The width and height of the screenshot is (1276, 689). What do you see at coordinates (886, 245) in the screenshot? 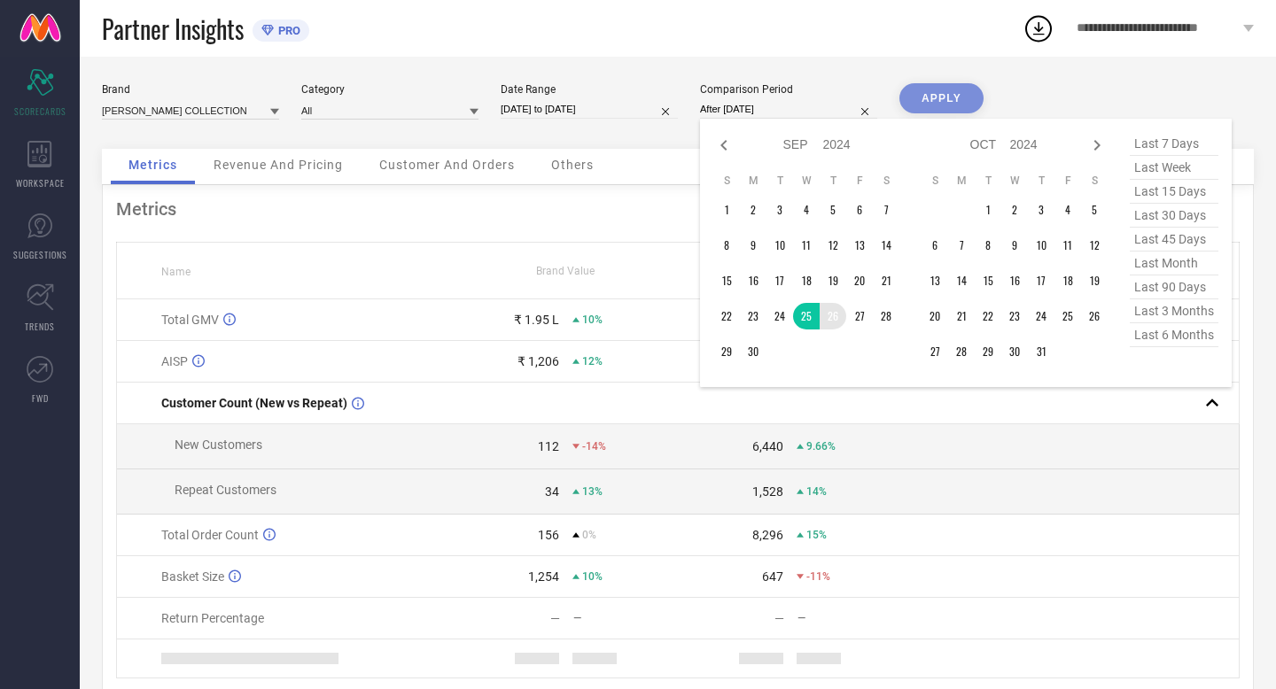
I see `td: Sat Sep 14 2024` at bounding box center [886, 245].